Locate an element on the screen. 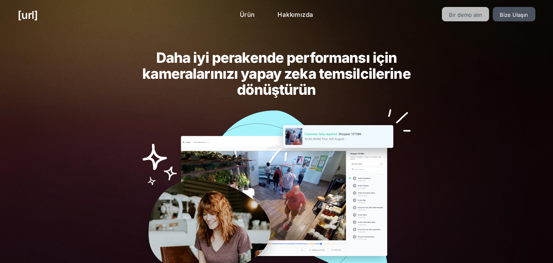 The width and height of the screenshot is (553, 263). a: Hakkımızda is located at coordinates (295, 15).